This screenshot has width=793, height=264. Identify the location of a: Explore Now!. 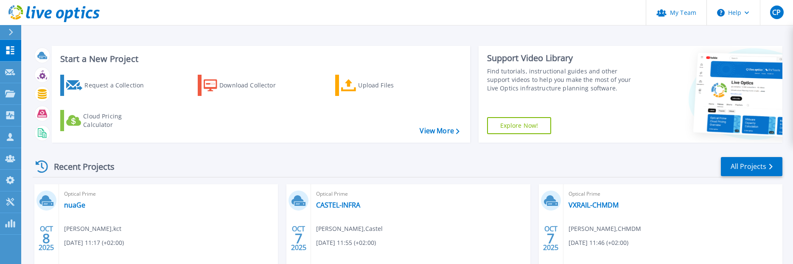
(520, 126).